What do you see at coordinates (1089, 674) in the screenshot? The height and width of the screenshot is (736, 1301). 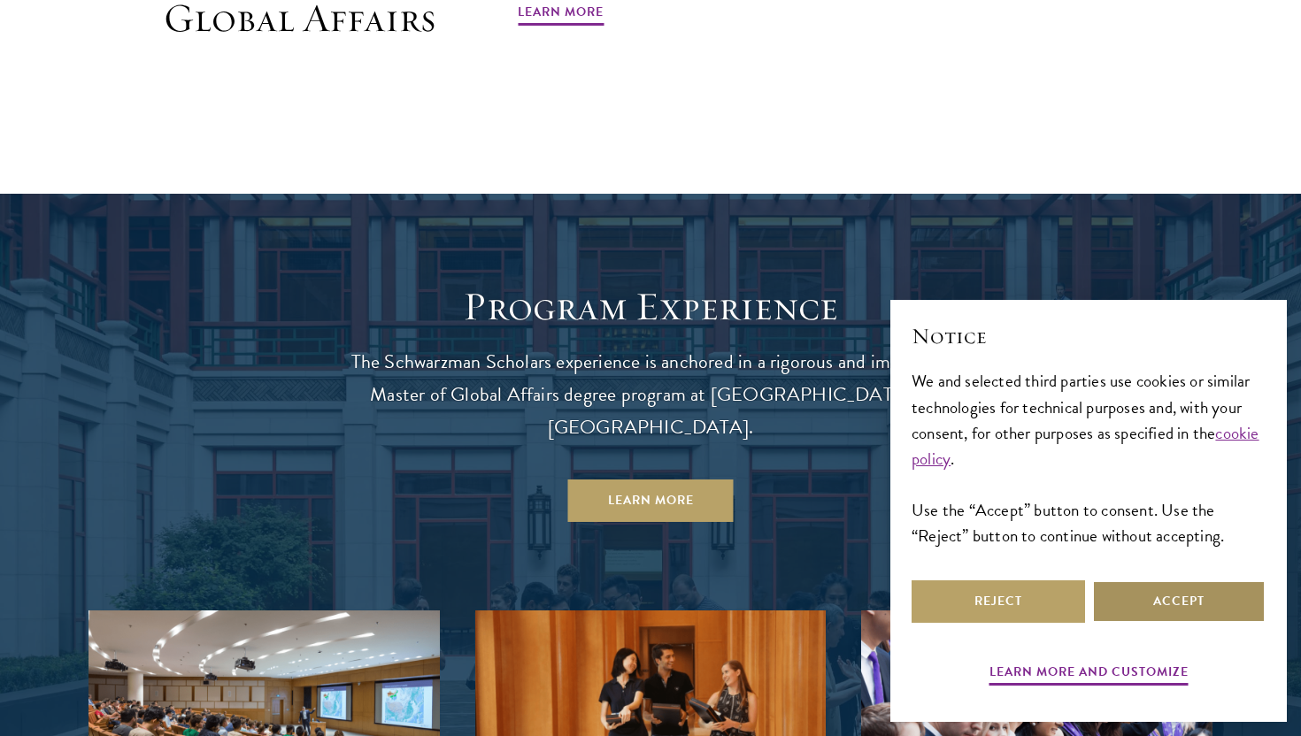 I see `button: Learn more and customize` at bounding box center [1089, 674].